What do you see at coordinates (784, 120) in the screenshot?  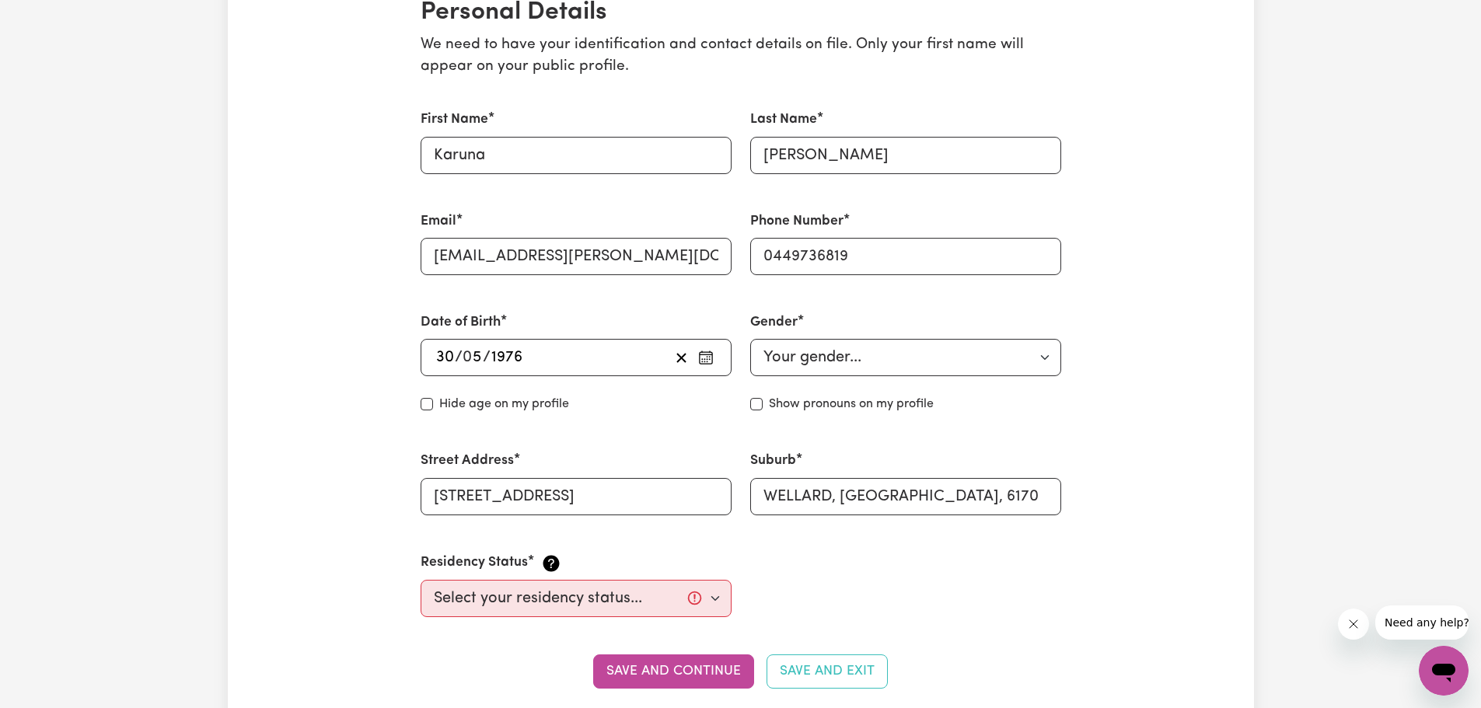 I see `label: Last Name` at bounding box center [784, 120].